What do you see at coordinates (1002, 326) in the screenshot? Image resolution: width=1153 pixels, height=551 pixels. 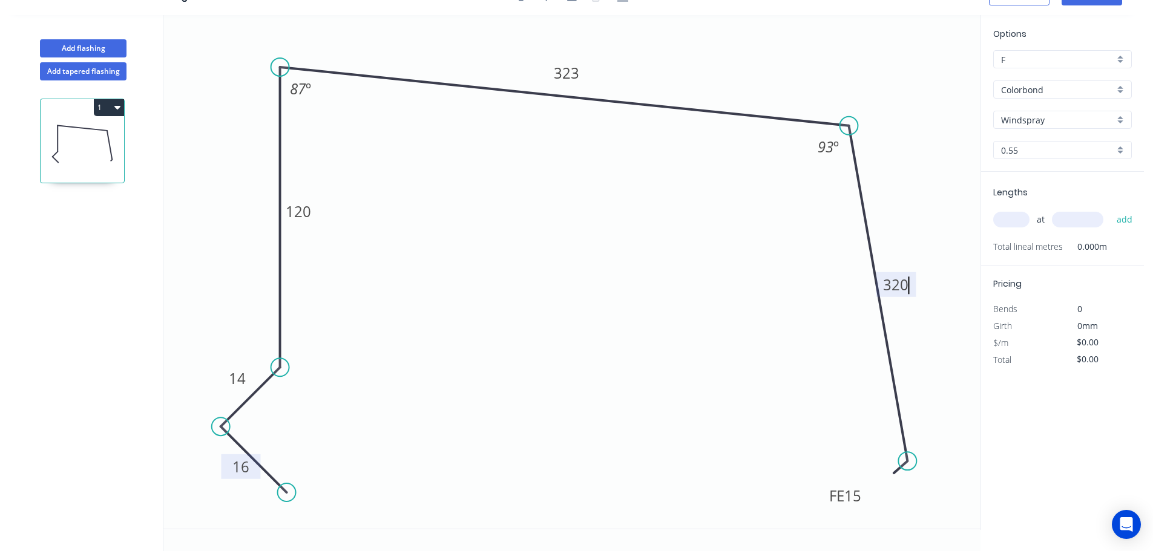 I see `span: Girth` at bounding box center [1002, 326].